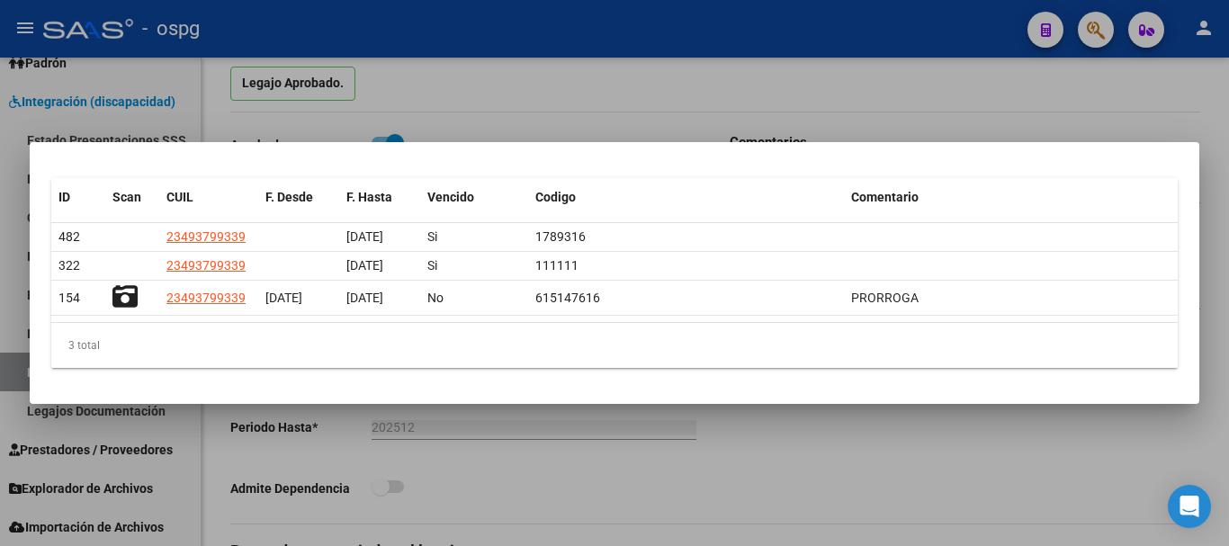  What do you see at coordinates (78, 197) in the screenshot?
I see `datatable-header-cell: ID` at bounding box center [78, 197].